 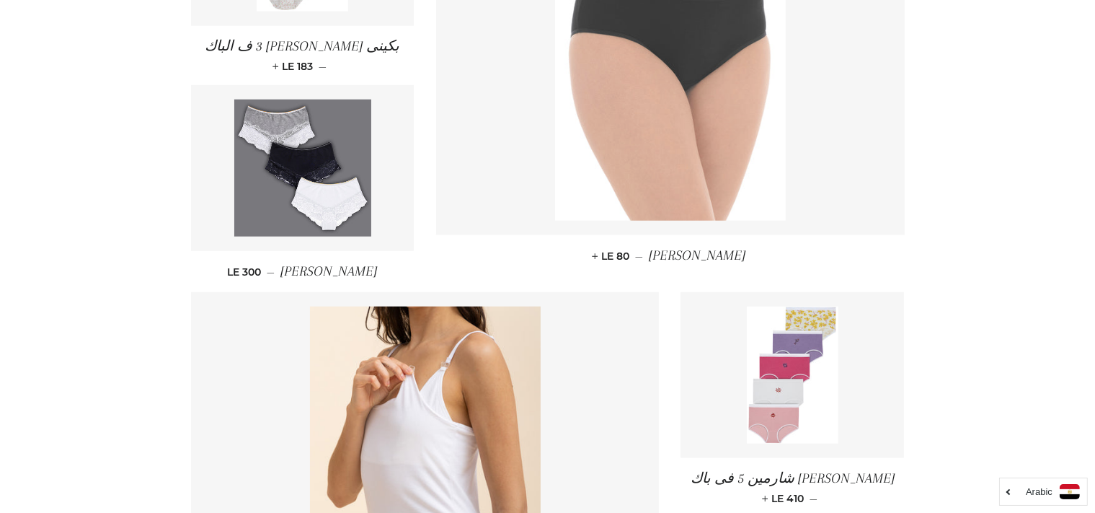 What do you see at coordinates (784, 498) in the screenshot?
I see `span: LE 410` at bounding box center [784, 498].